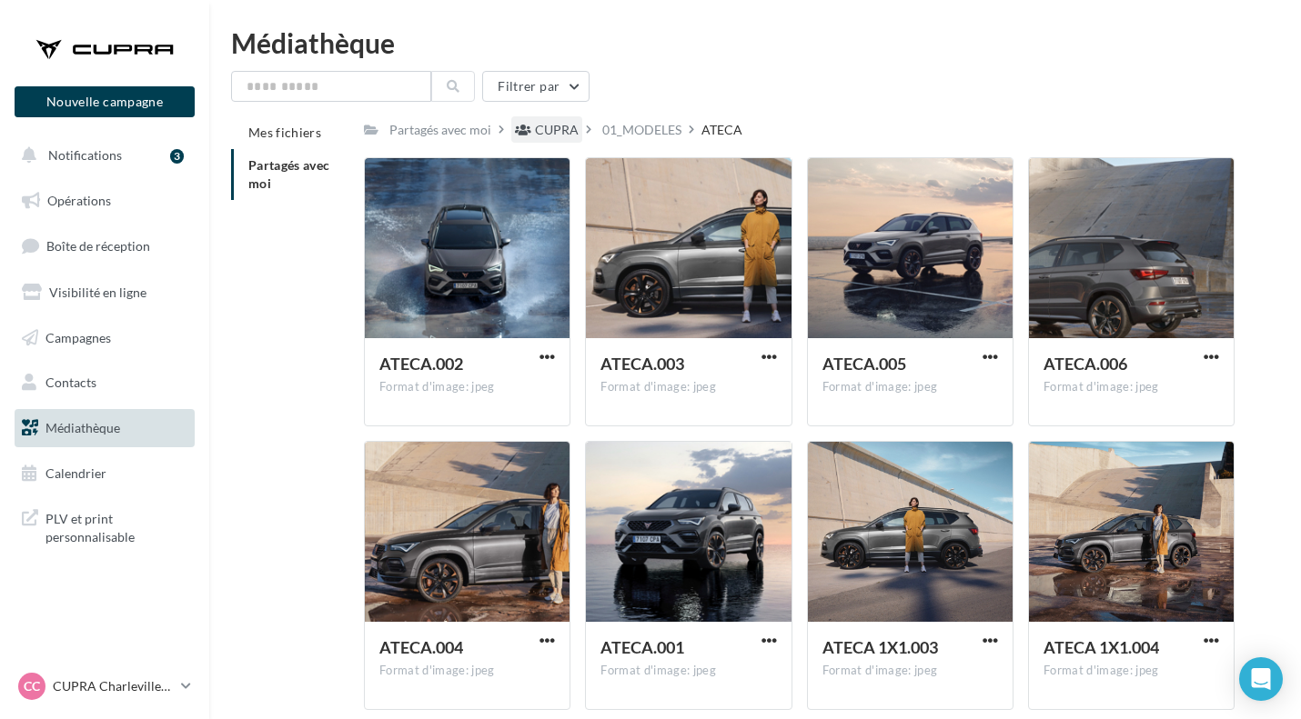  What do you see at coordinates (557, 130) in the screenshot?
I see `div: CUPRA` at bounding box center [557, 130].